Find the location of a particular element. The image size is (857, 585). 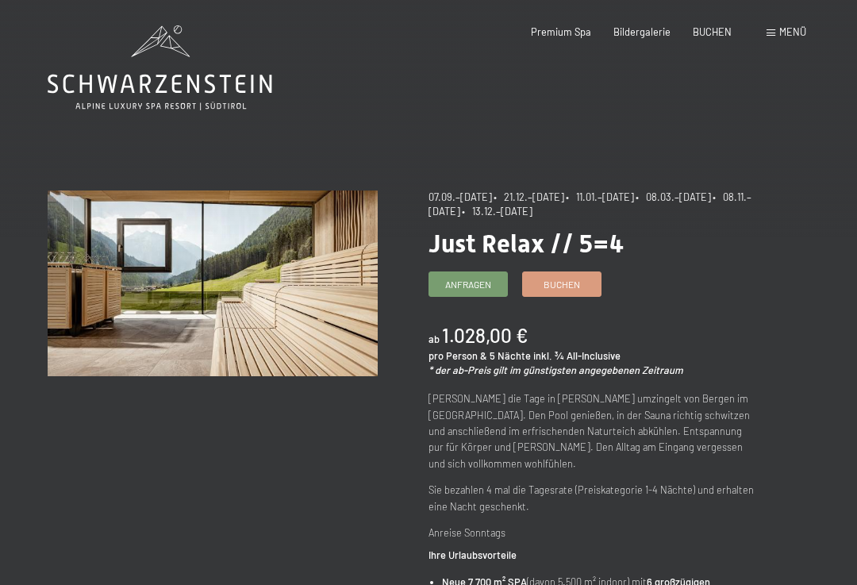

p: Anreise Sonntags is located at coordinates (593, 532).